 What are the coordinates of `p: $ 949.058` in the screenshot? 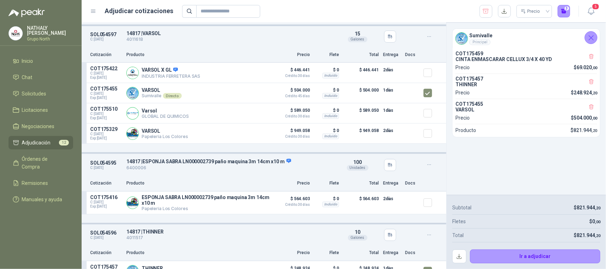 It's located at (292, 132).